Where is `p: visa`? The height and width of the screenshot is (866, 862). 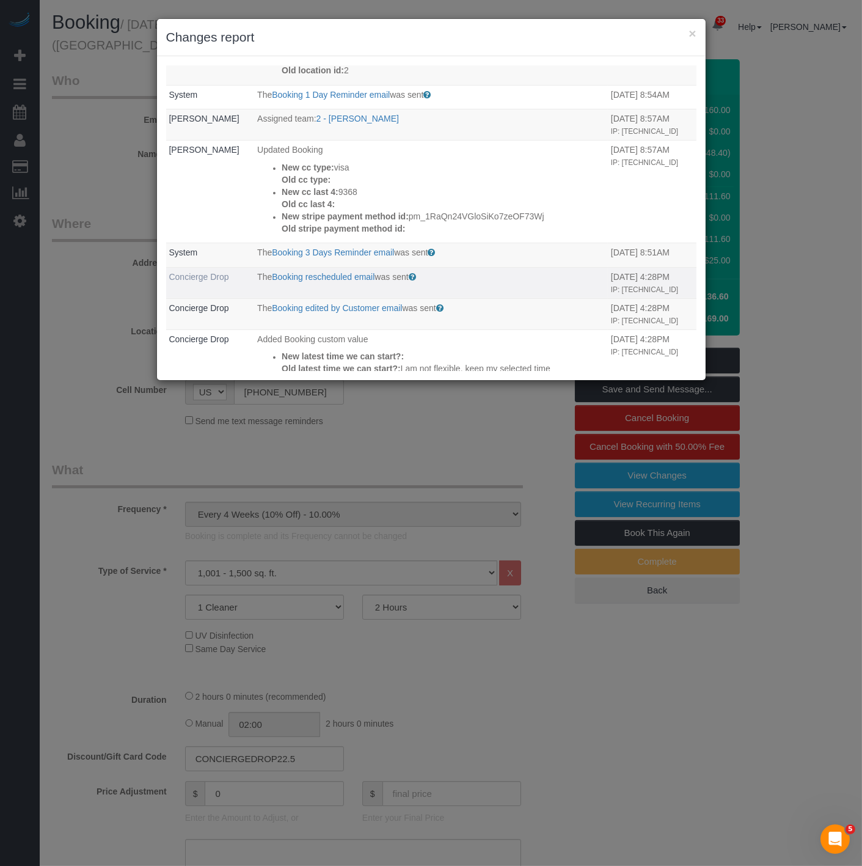
p: visa is located at coordinates (443, 167).